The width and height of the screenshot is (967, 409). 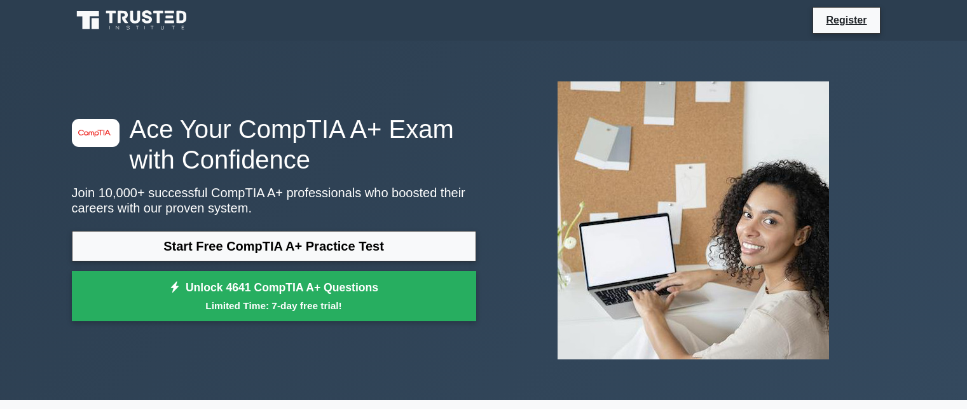 I want to click on a: Unlock 4641 CompTIA A+ QuestionsLimited Time: 7-day free trial!, so click(x=274, y=296).